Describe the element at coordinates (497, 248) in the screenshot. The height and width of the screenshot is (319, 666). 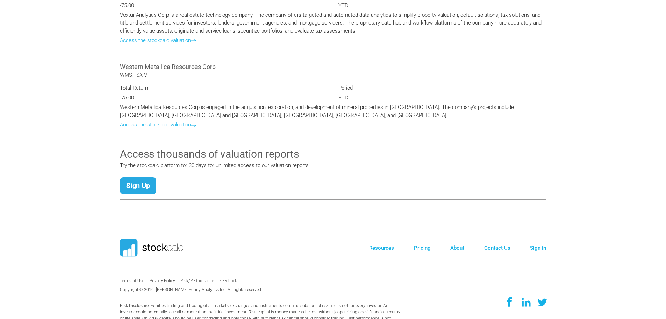
I see `a: Contact Us` at that location.